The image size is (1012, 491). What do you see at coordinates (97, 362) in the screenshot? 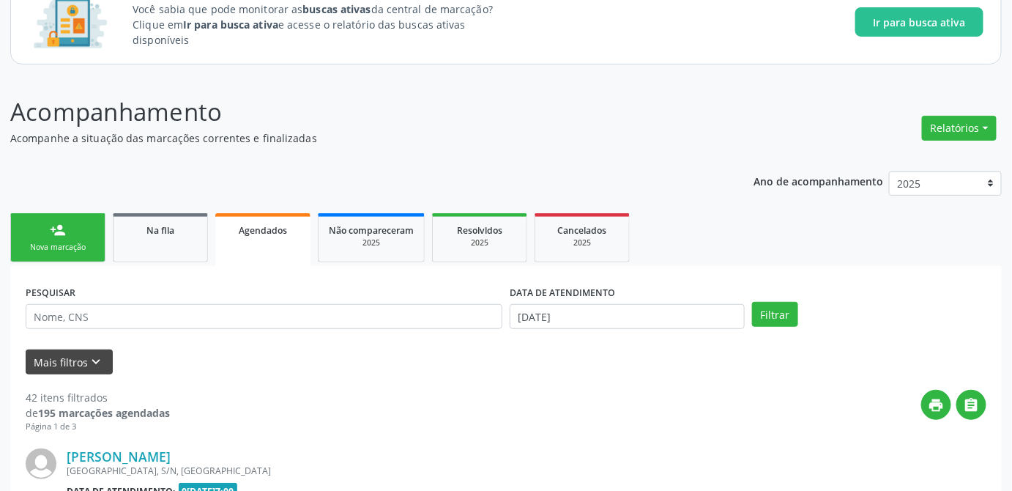
I see `i: keyboard_arrow_down` at bounding box center [97, 362].